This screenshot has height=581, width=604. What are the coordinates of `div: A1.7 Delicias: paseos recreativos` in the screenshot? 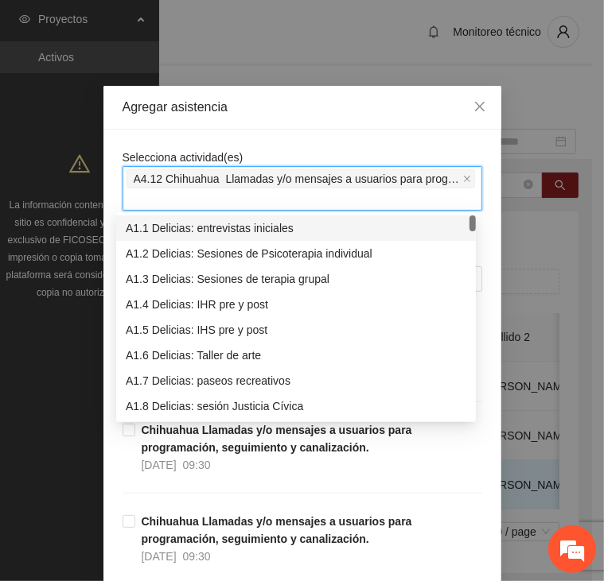 It's located at (296, 381).